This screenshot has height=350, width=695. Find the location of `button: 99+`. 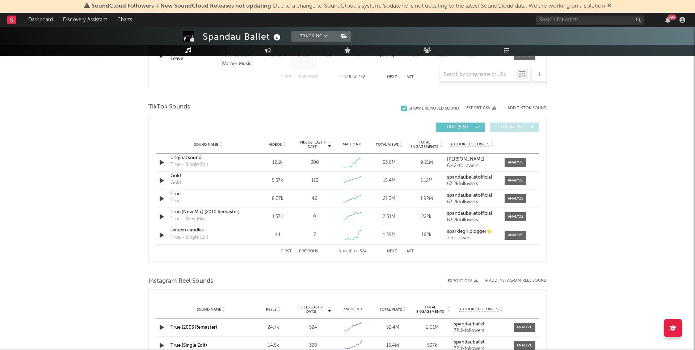

button: 99+ is located at coordinates (667, 20).